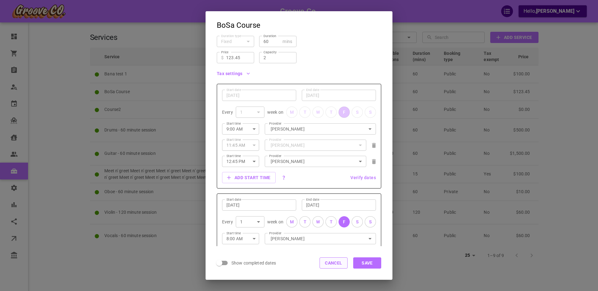  Describe the element at coordinates (292, 222) in the screenshot. I see `button: M` at that location.